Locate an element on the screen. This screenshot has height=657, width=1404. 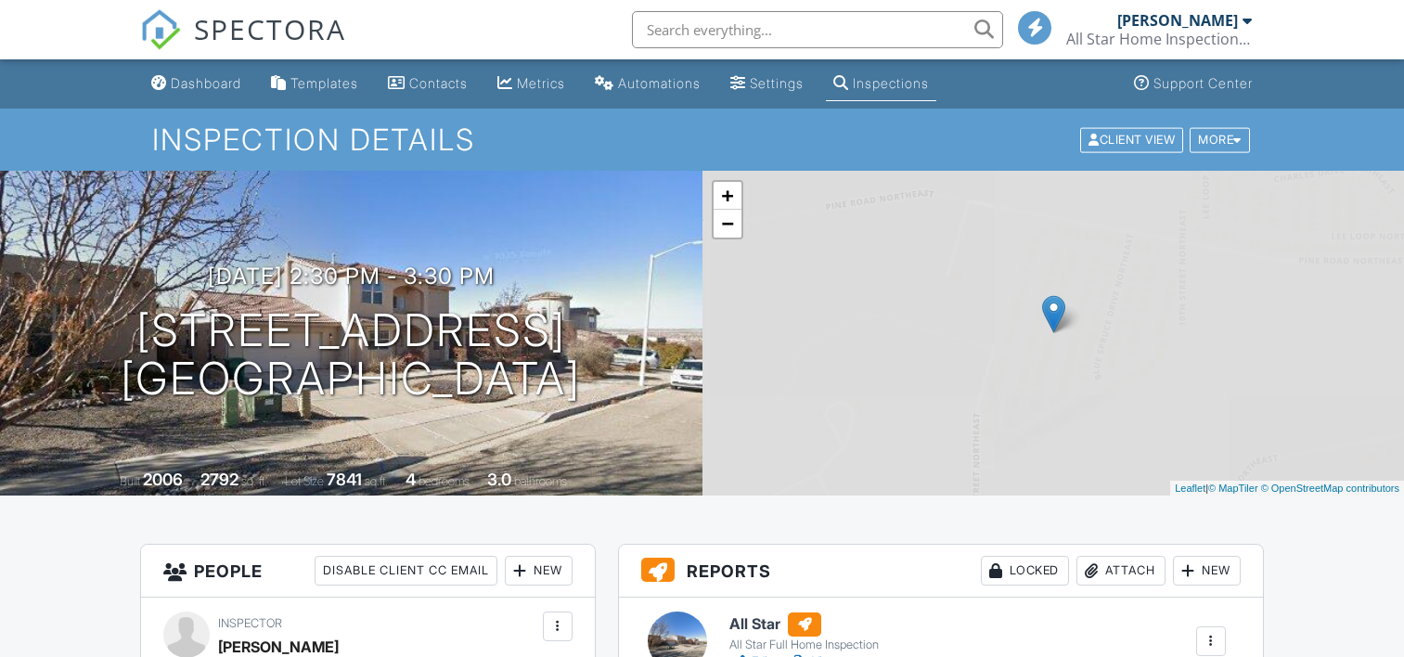
span: sq. ft. is located at coordinates (254, 481).